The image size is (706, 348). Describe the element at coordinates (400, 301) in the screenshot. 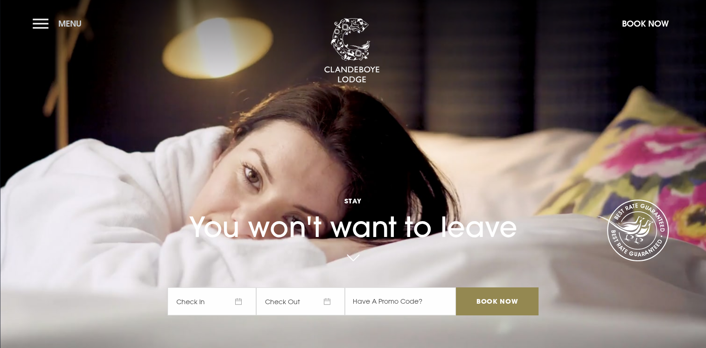

I see `input: Have A Promo Code?` at that location.